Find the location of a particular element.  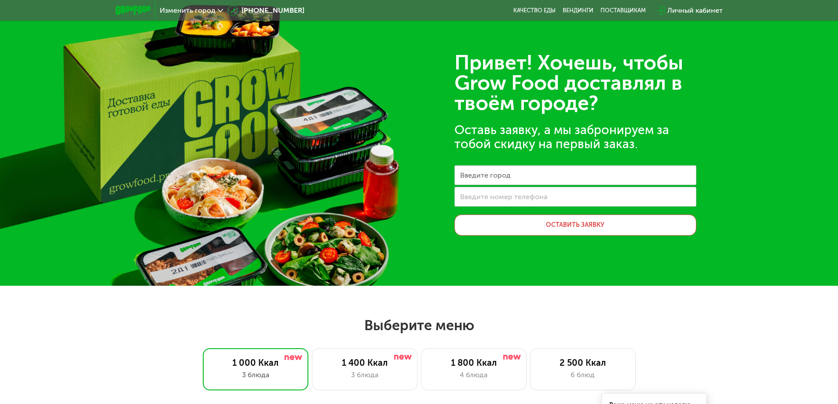

div: Оставь заявку, а мы забронируем за тобой скидку на первый заказ. is located at coordinates (576, 137).